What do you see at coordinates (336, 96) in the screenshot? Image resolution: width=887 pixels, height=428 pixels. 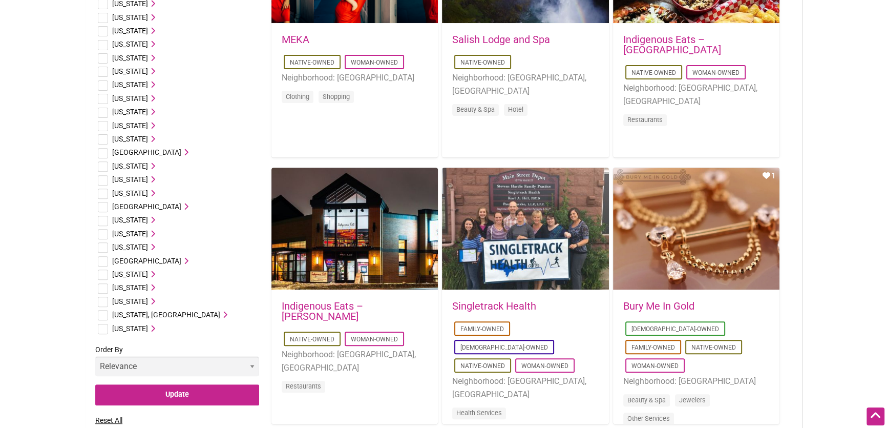 I see `a: Shopping` at bounding box center [336, 96].